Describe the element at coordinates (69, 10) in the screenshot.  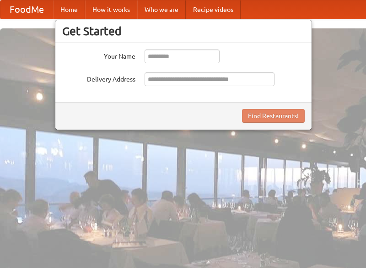
I see `a: Home` at that location.